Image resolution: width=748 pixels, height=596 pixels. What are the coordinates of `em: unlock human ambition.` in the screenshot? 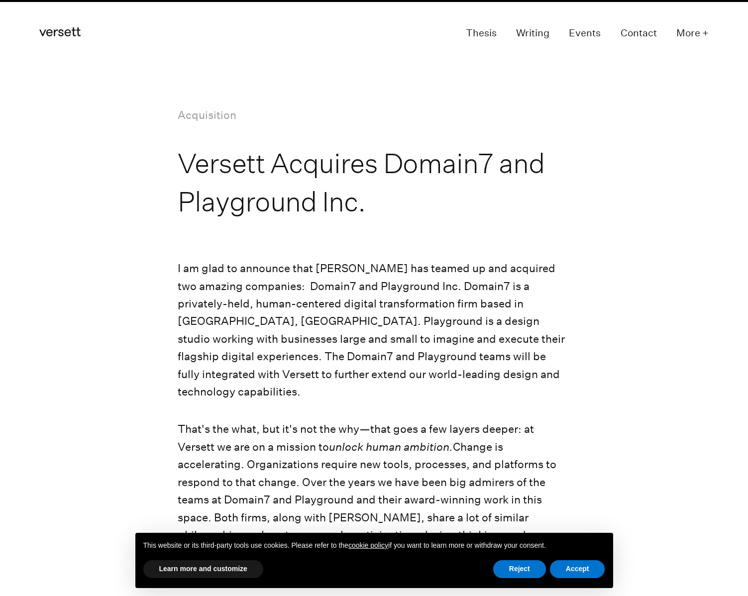 It's located at (391, 447).